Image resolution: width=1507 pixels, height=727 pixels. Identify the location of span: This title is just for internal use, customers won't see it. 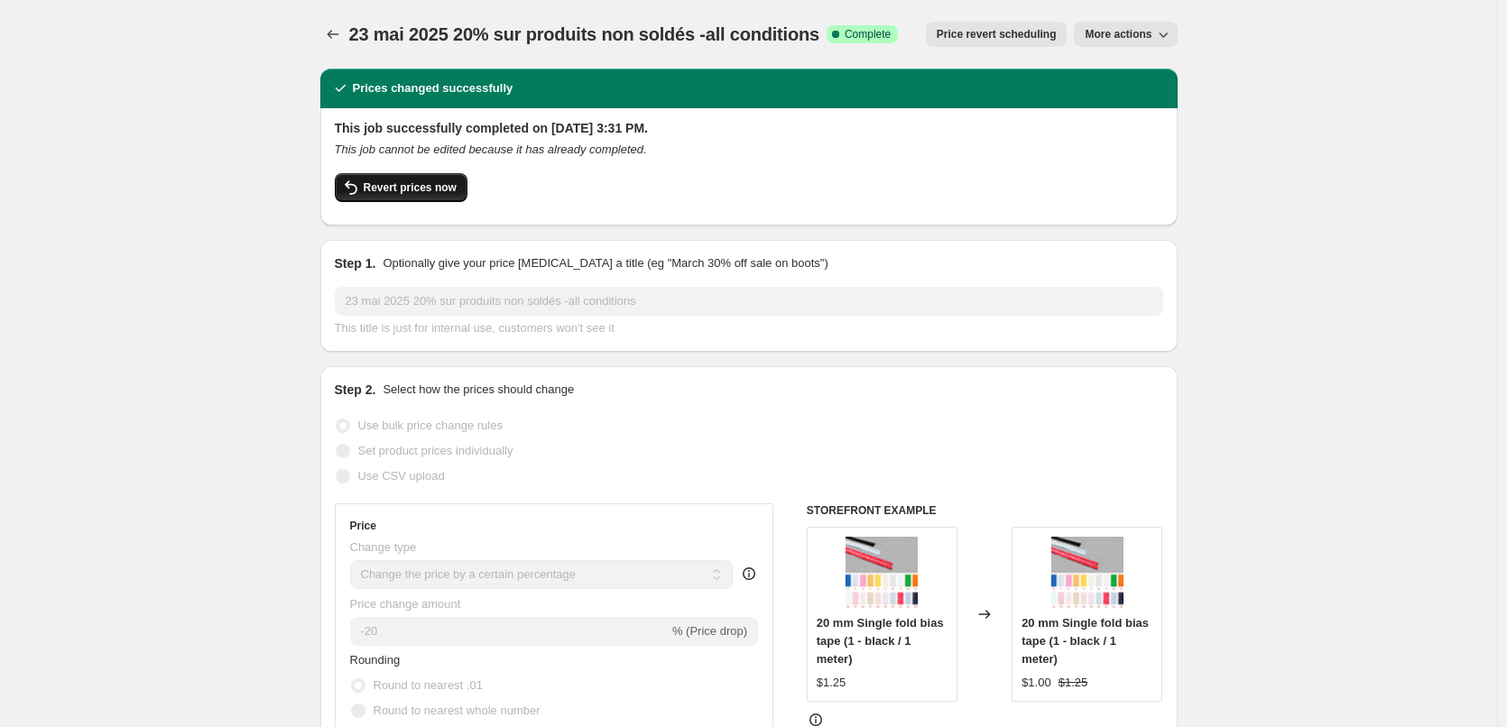
(475, 327).